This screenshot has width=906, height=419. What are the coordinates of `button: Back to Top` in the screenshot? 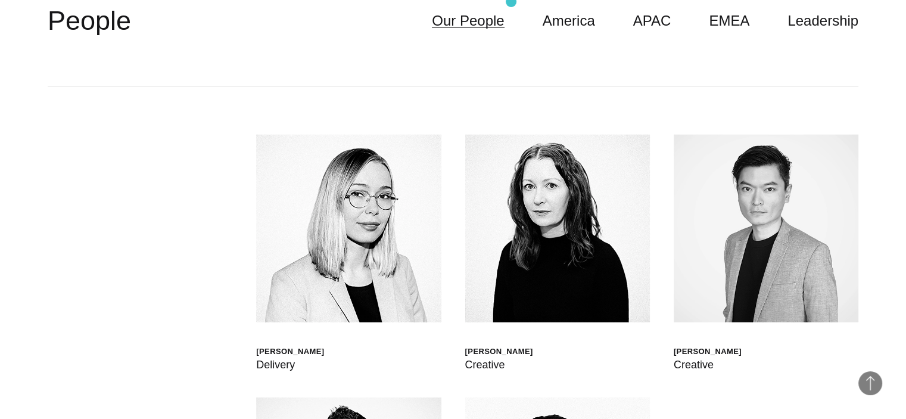 It's located at (871, 383).